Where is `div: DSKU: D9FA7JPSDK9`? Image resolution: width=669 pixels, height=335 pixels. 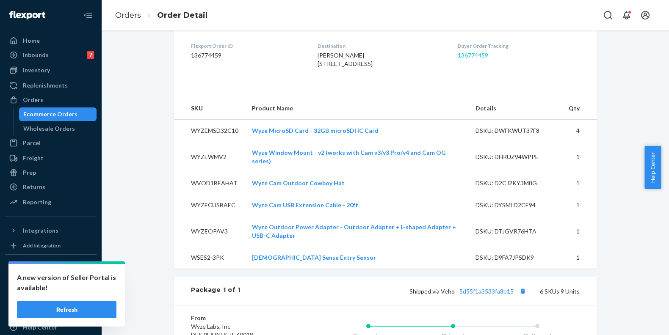
div: DSKU: D9FA7JPSDK9 is located at coordinates (515, 258).